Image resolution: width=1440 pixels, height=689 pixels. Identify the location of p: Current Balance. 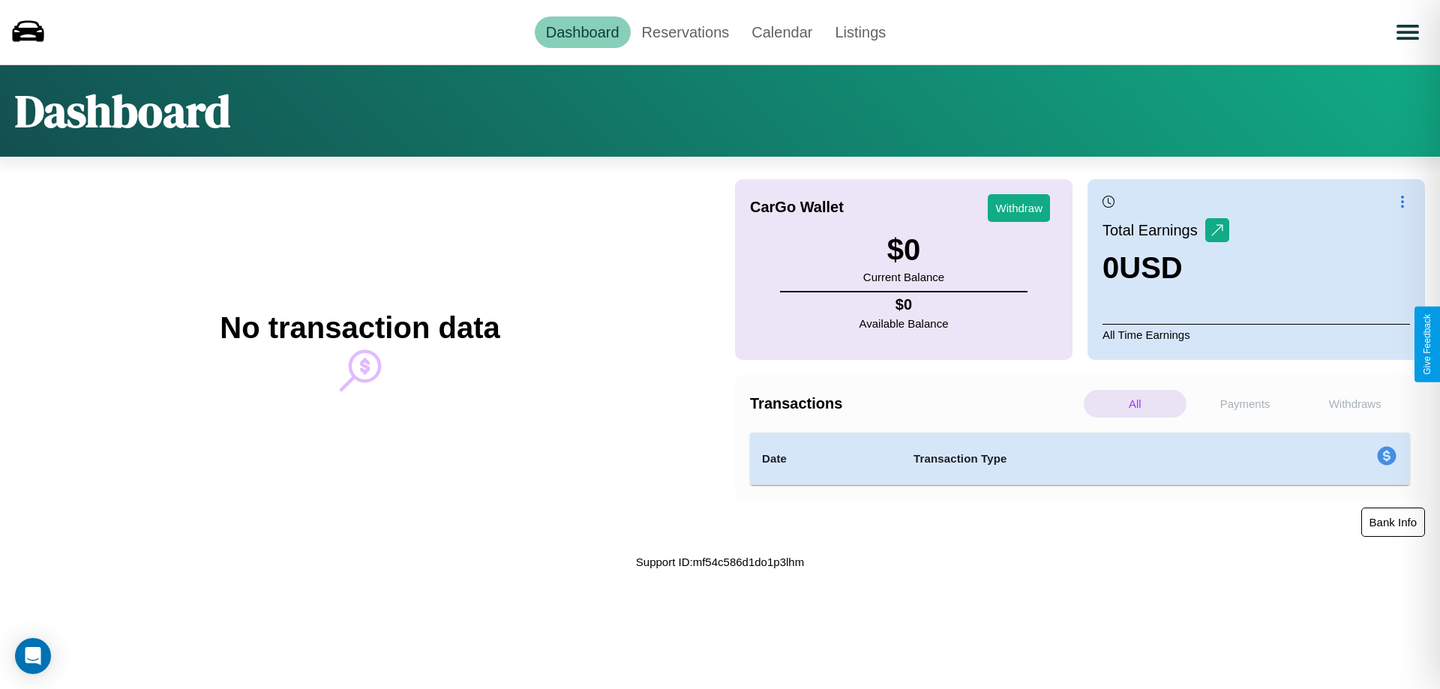
(904, 277).